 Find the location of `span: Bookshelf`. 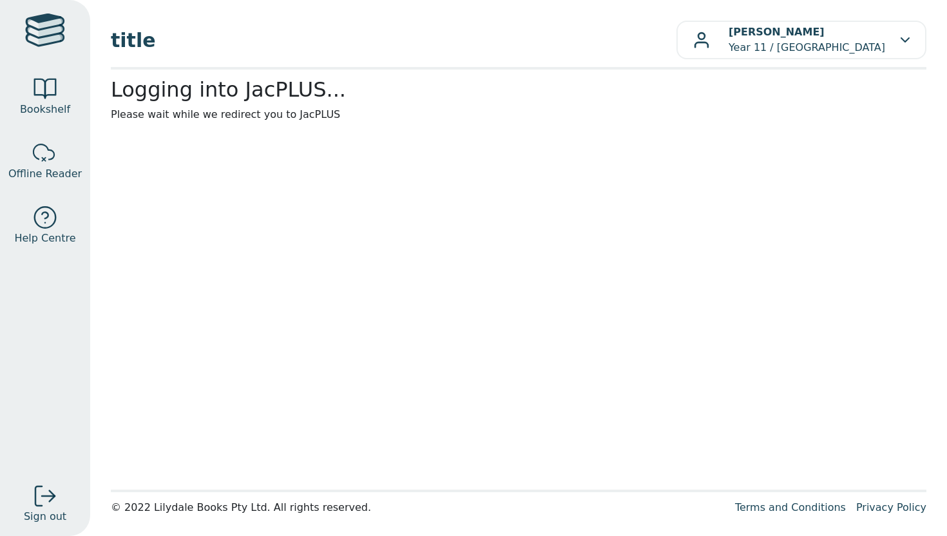

span: Bookshelf is located at coordinates (45, 110).